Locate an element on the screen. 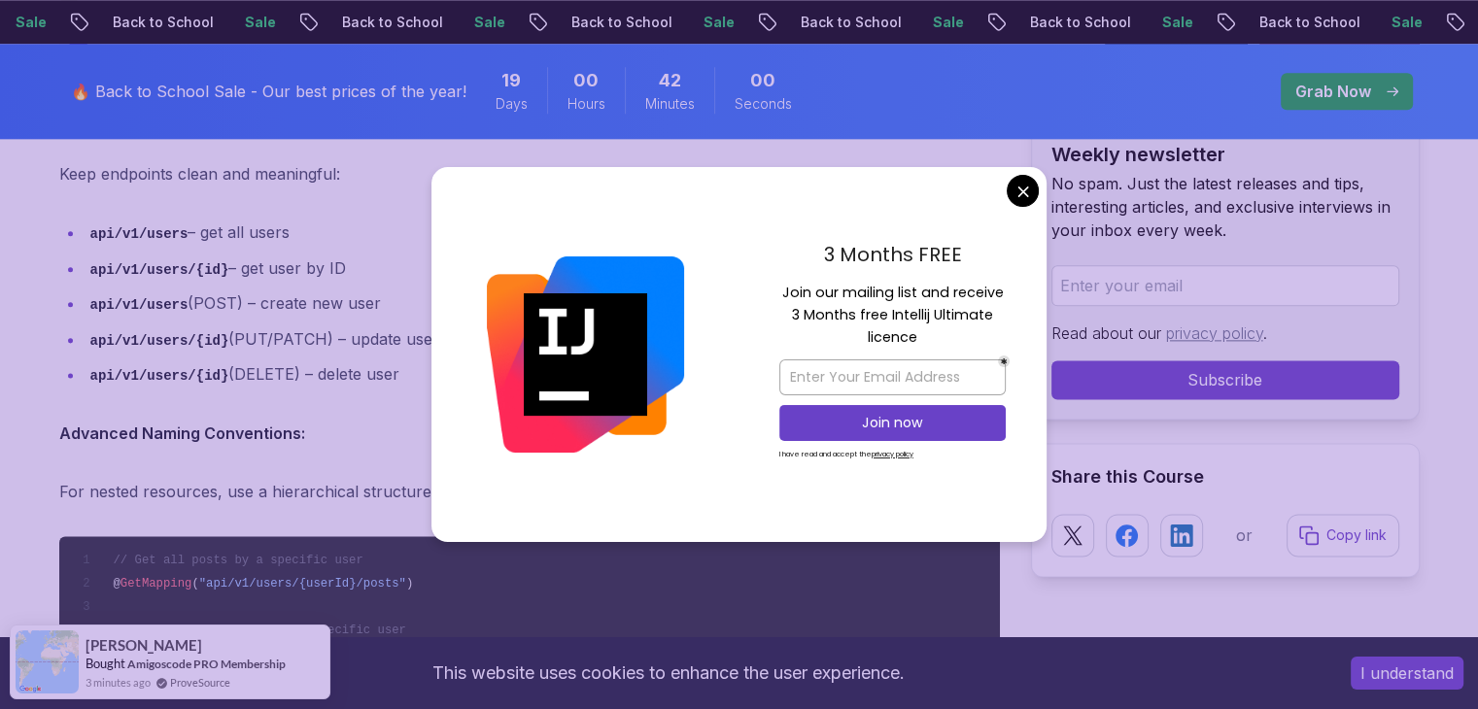  span: 0 Hours is located at coordinates (586, 81).